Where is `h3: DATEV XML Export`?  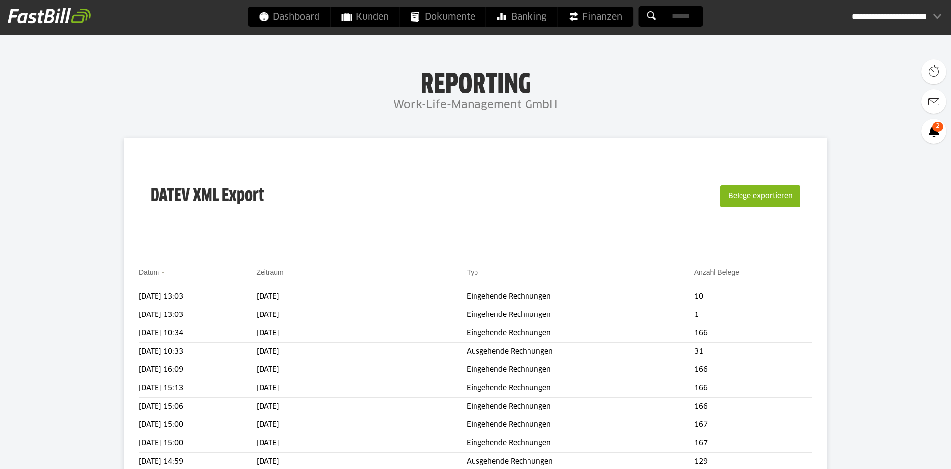
h3: DATEV XML Export is located at coordinates (207, 196).